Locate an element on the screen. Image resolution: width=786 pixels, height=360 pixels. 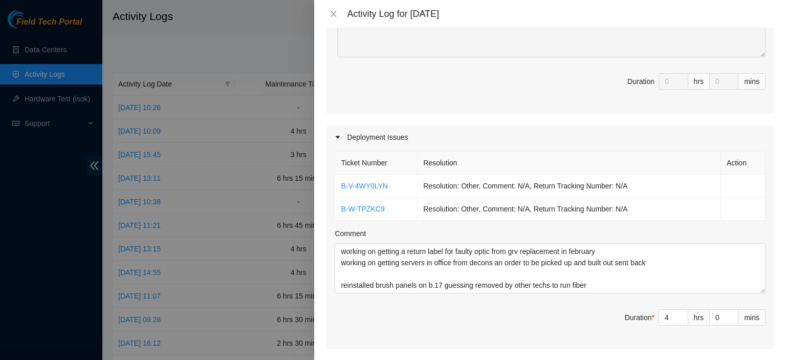
span: close is located at coordinates (333, 14).